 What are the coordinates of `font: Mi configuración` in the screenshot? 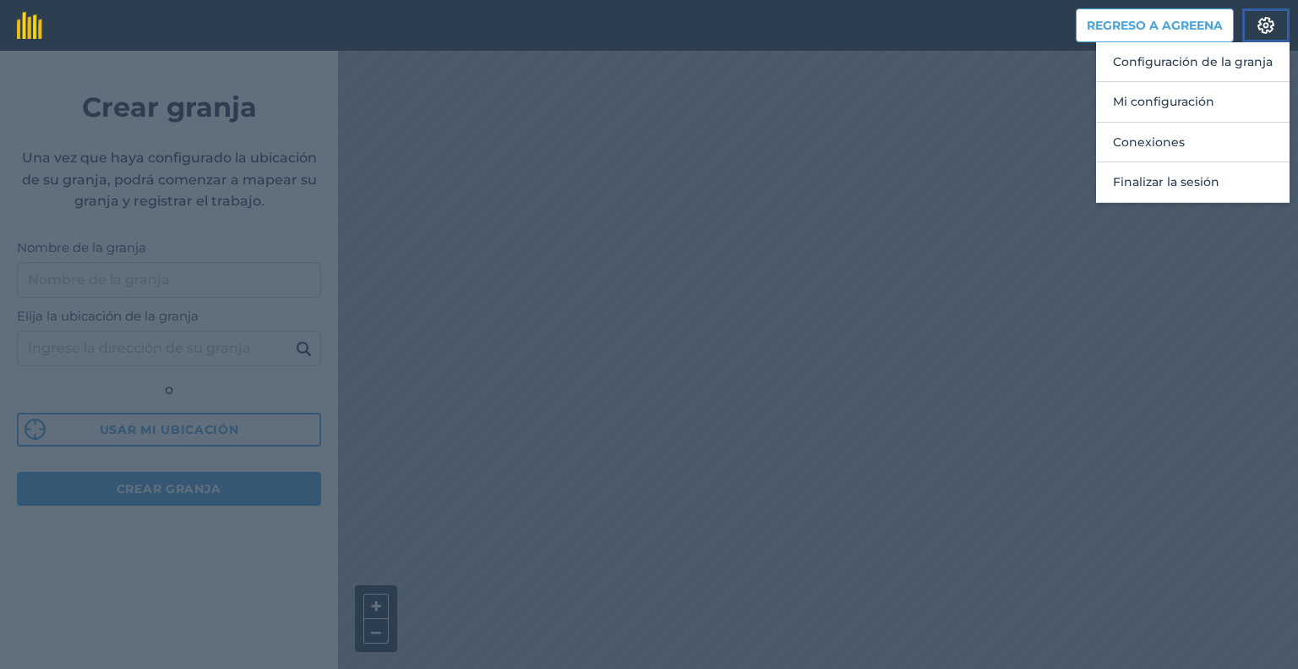 It's located at (1164, 101).